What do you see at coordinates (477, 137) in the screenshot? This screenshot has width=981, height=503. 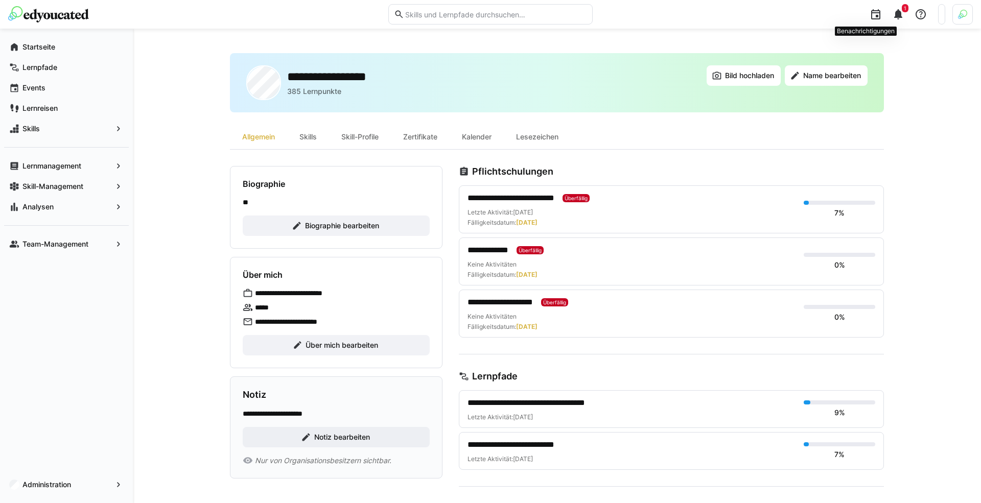 I see `div: Kalender` at bounding box center [477, 137].